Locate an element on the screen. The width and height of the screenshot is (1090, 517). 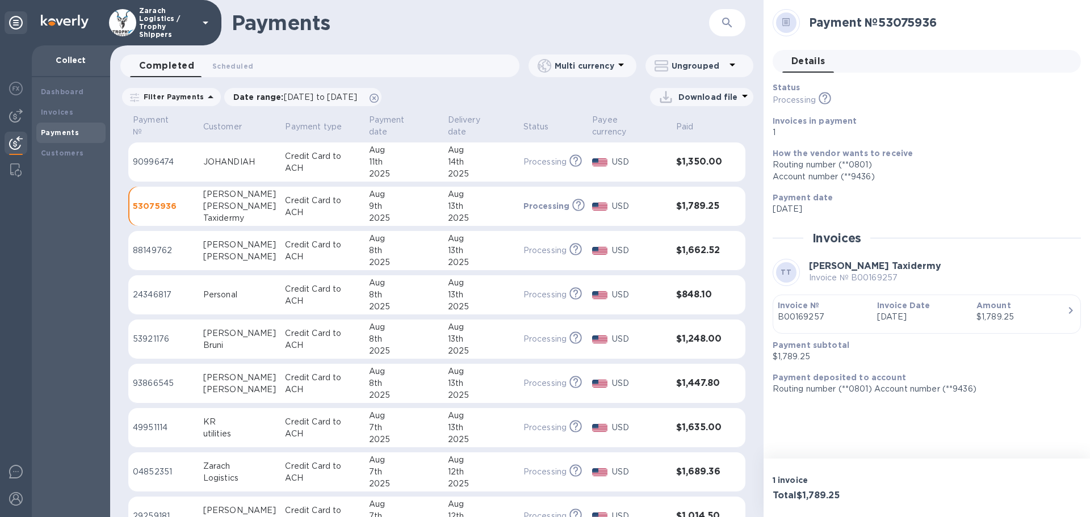
img: Logo is located at coordinates (65, 22).